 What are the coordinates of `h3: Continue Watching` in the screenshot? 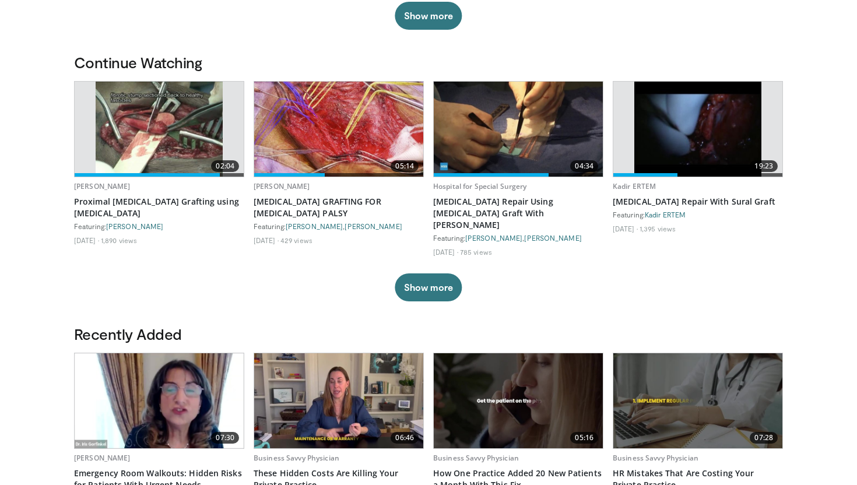 It's located at (428, 62).